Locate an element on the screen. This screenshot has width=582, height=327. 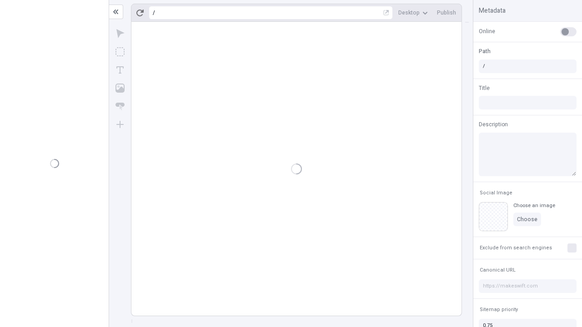
button: Desktop is located at coordinates (413, 13).